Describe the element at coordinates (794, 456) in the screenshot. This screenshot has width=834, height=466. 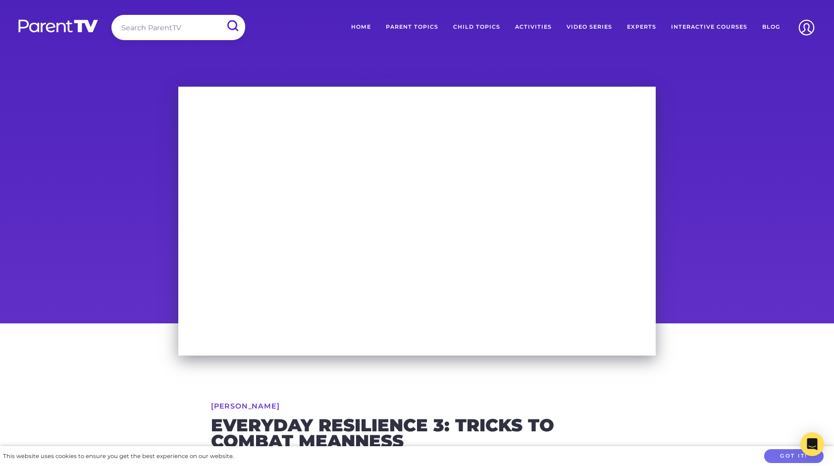
I see `button: Got it!` at that location.